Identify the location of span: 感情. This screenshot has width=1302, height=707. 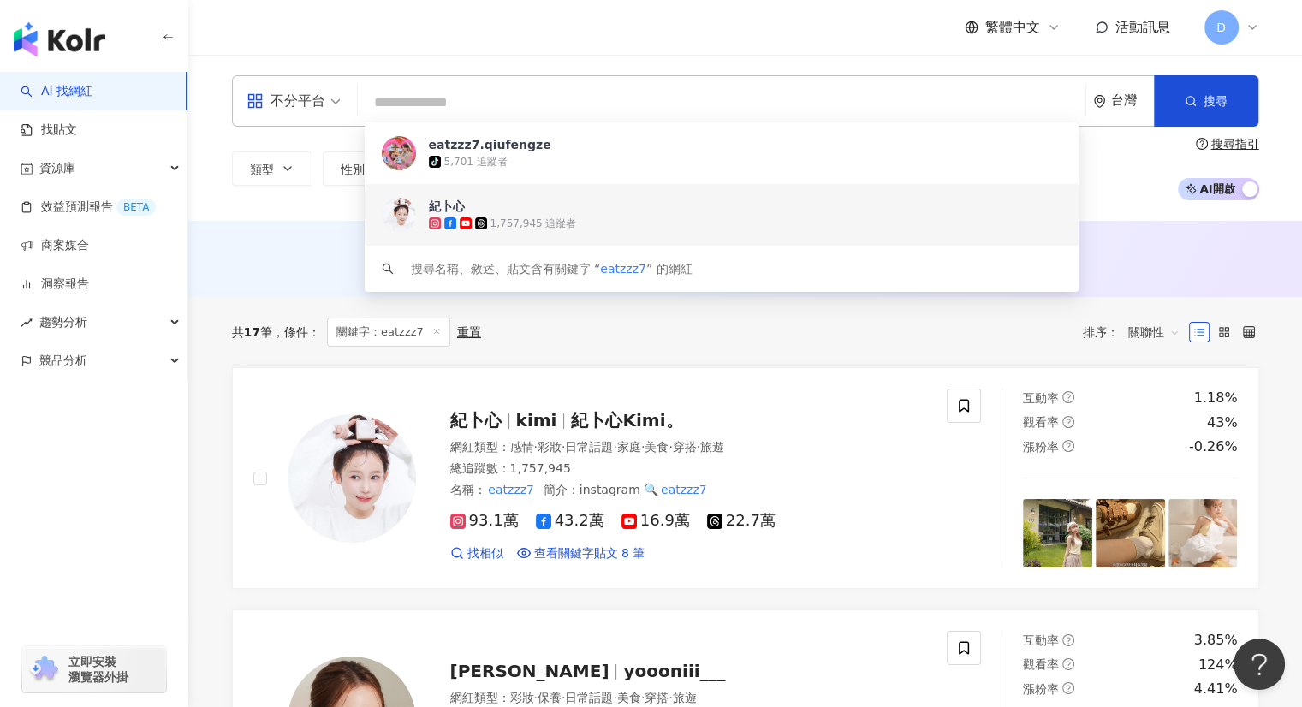
(522, 447).